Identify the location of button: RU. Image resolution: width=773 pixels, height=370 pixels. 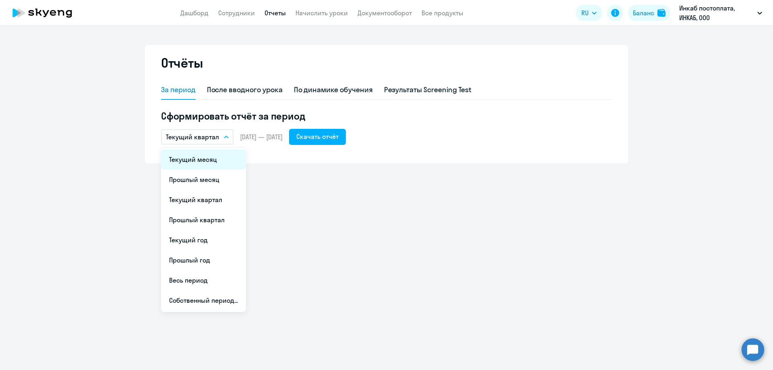
(589, 13).